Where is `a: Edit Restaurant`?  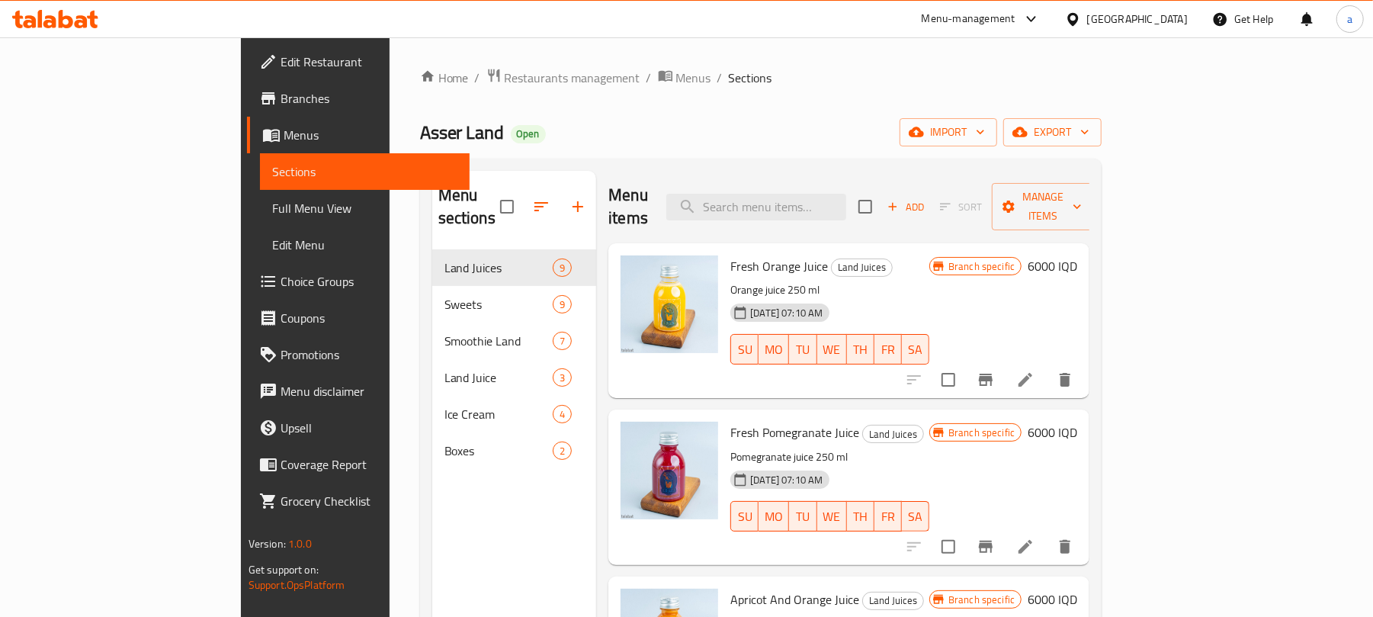
a: Edit Restaurant is located at coordinates (358, 62).